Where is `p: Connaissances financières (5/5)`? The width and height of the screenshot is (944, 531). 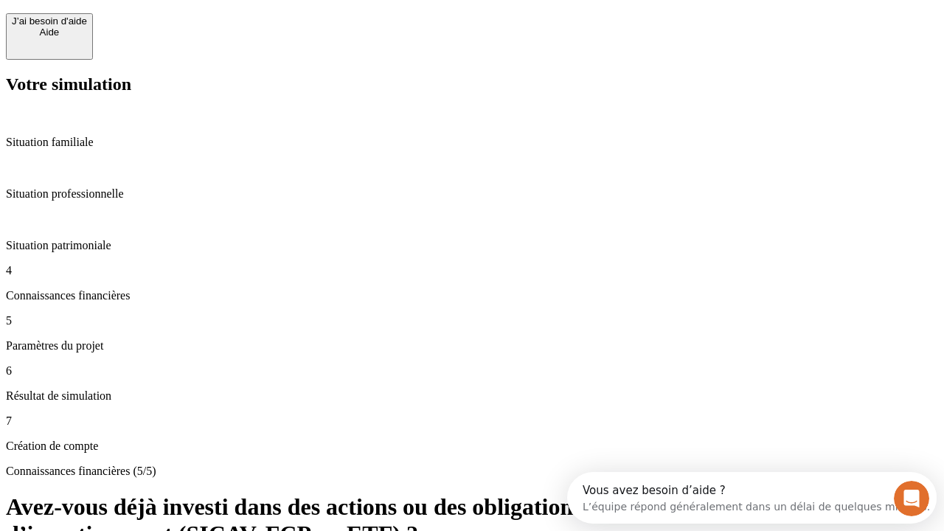
p: Connaissances financières (5/5) is located at coordinates (472, 471).